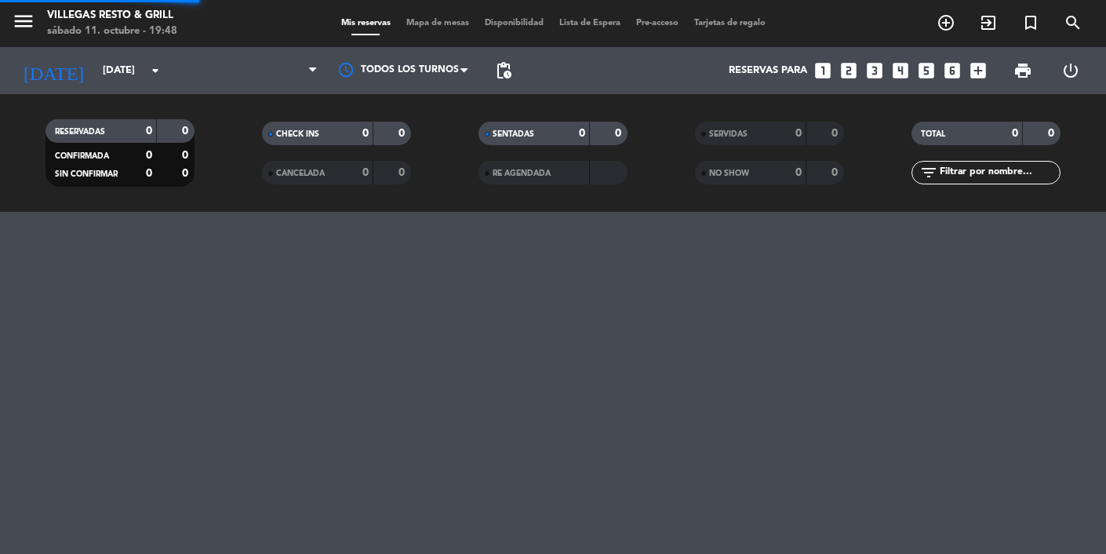 The height and width of the screenshot is (554, 1106). Describe the element at coordinates (998, 173) in the screenshot. I see `input: Filtrar por nombre...` at that location.